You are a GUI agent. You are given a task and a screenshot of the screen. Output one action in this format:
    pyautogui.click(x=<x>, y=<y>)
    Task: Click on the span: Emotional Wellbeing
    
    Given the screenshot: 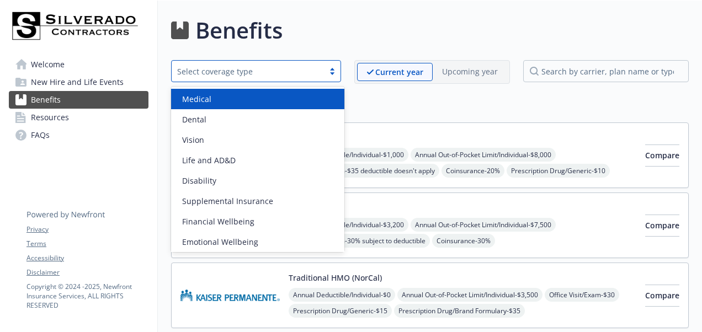 What is the action you would take?
    pyautogui.click(x=220, y=242)
    